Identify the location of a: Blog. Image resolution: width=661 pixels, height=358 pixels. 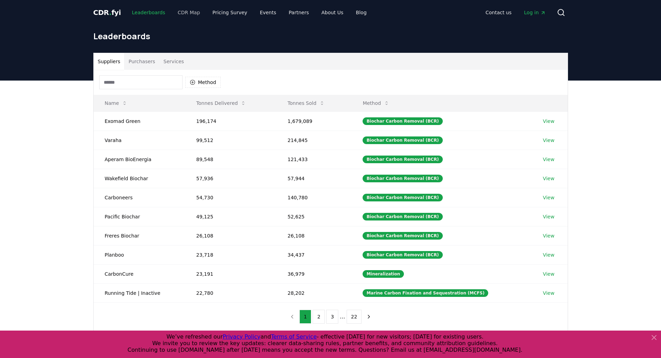
(361, 12).